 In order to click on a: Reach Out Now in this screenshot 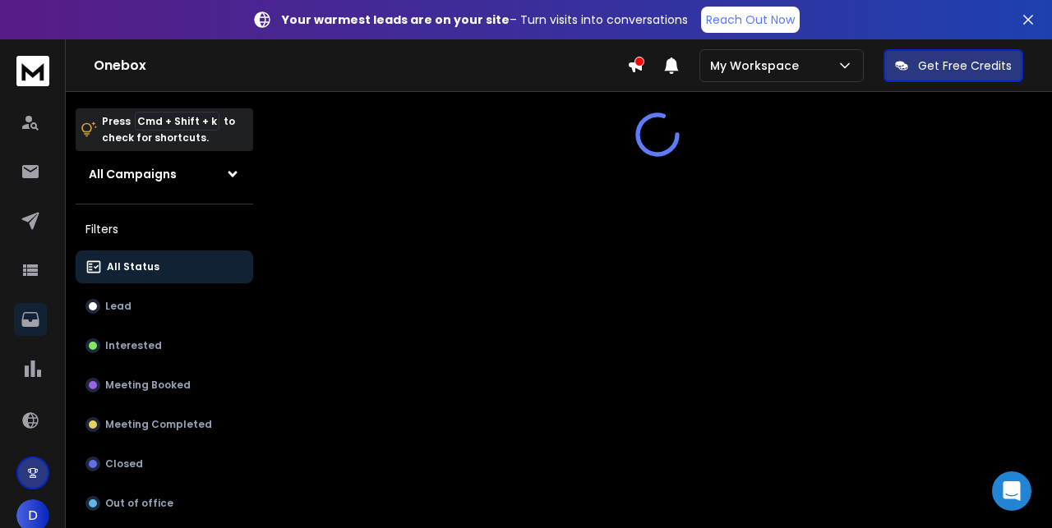, I will do `click(750, 20)`.